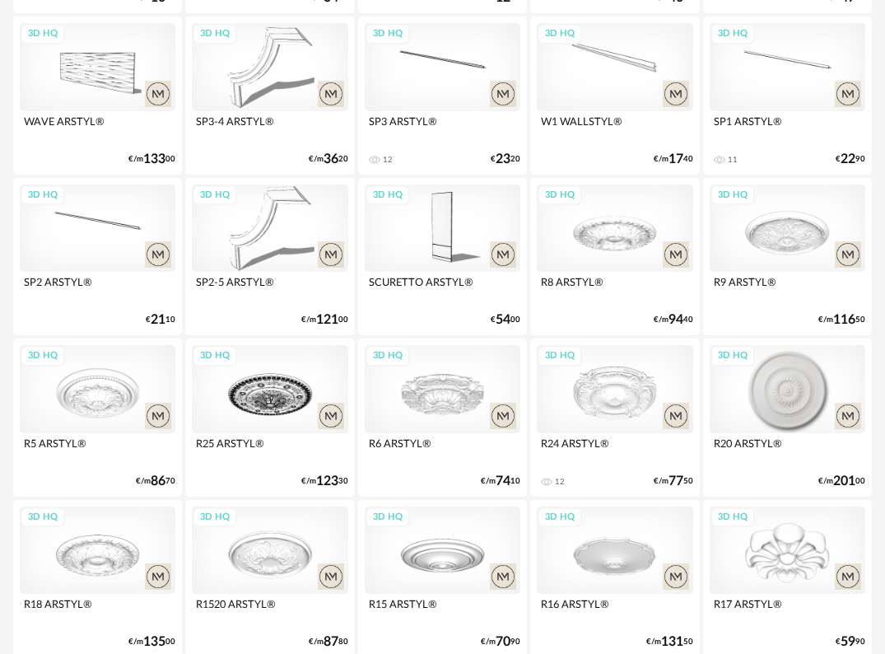  Describe the element at coordinates (844, 481) in the screenshot. I see `span: 201` at that location.